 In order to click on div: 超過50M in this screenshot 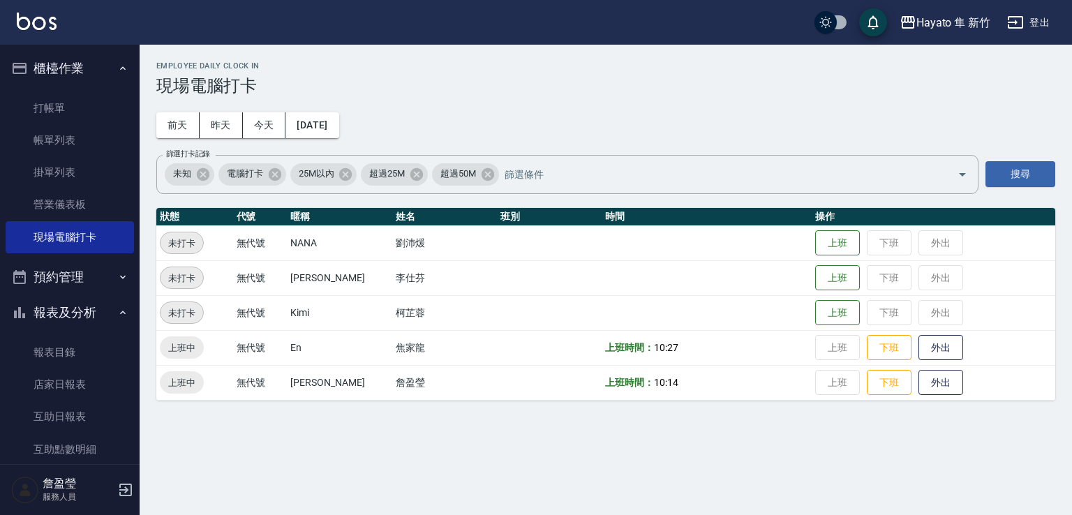, I will do `click(466, 174)`.